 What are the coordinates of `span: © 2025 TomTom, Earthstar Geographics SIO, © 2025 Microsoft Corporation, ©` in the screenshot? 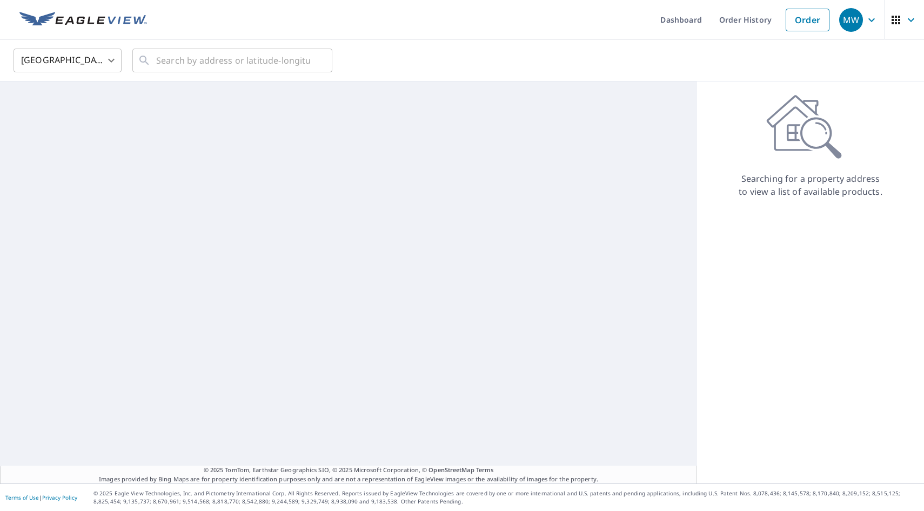 It's located at (348, 470).